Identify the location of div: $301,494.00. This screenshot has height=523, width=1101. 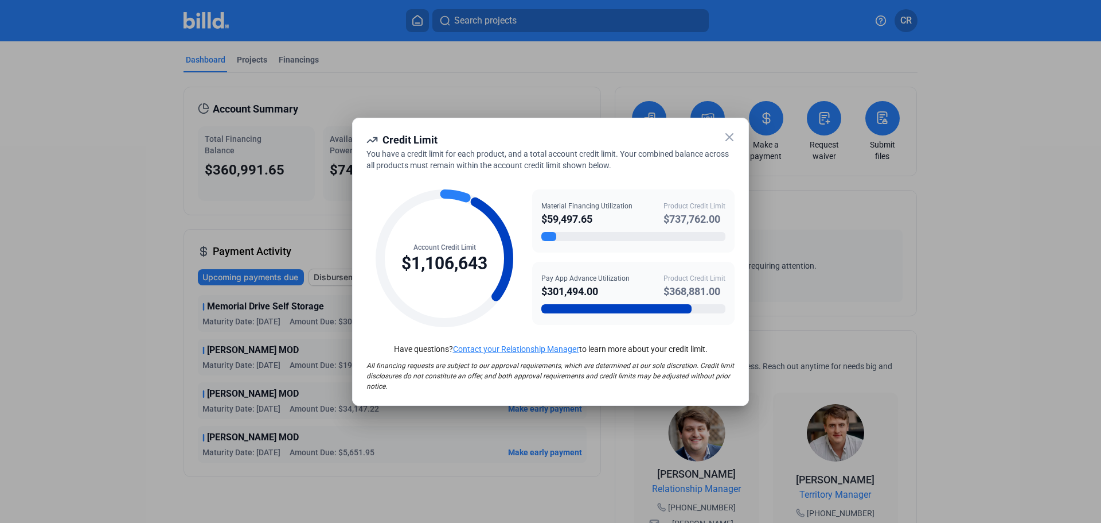
(586, 291).